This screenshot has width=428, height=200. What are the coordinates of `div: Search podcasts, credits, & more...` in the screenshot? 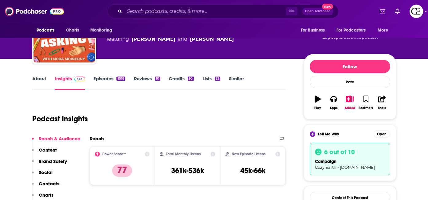 It's located at (223, 11).